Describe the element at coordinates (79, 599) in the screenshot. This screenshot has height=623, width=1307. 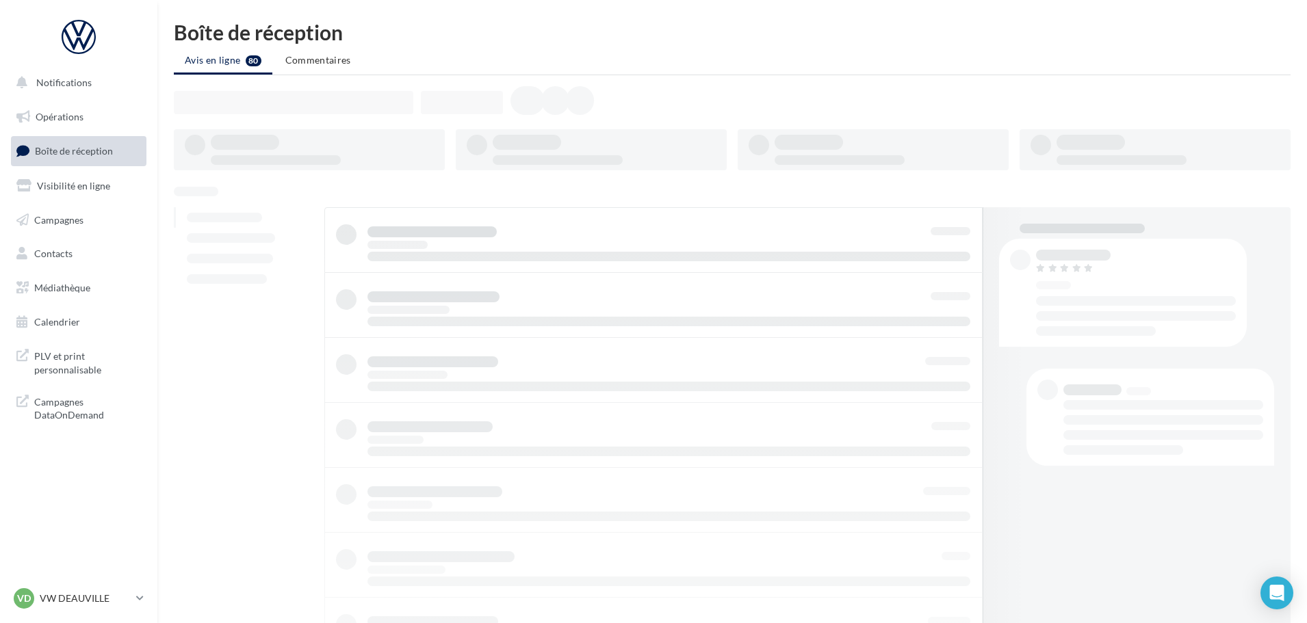
I see `a: VD VW DEAUVILLE` at that location.